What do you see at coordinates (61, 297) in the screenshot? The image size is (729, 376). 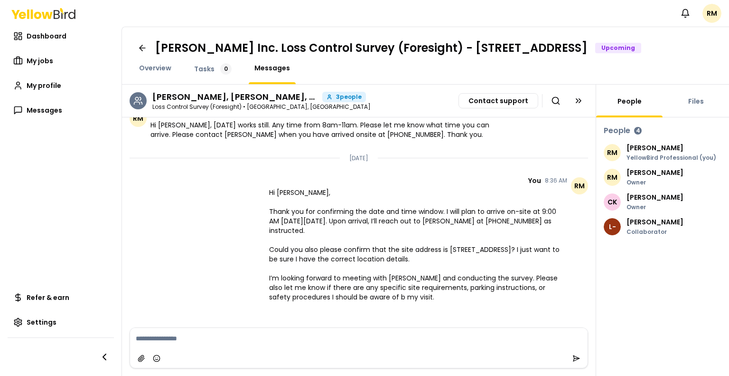 I see `a: Refer & earn` at bounding box center [61, 297].